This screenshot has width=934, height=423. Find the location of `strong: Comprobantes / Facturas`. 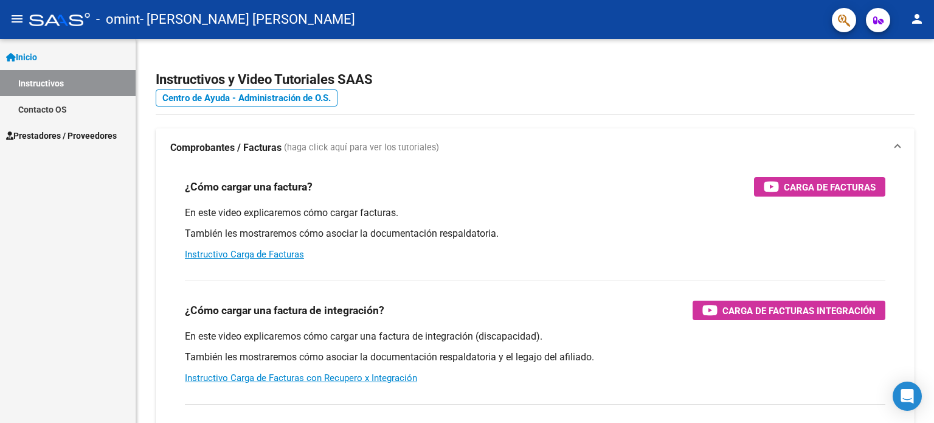

strong: Comprobantes / Facturas is located at coordinates (226, 148).